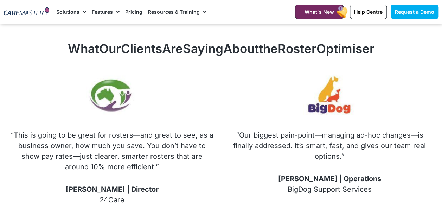 The image size is (442, 209). What do you see at coordinates (320, 12) in the screenshot?
I see `a: What's New` at bounding box center [320, 12].